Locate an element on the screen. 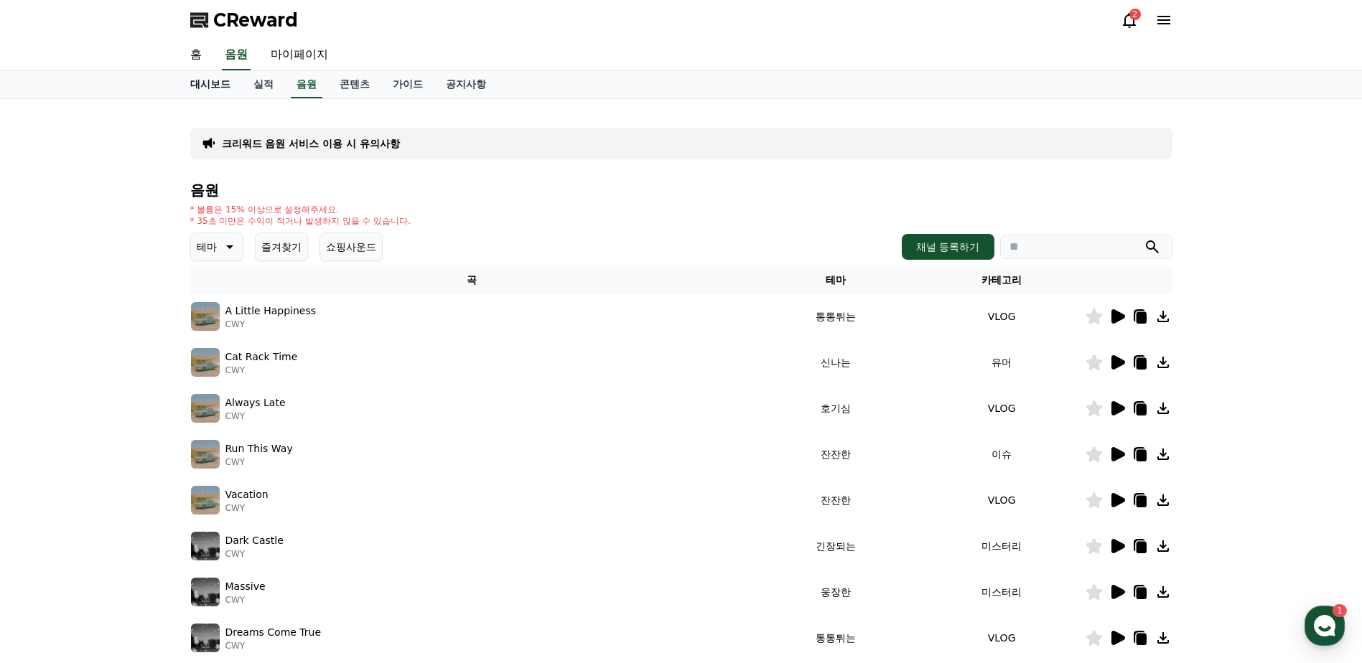  a: 채널 등록하기 is located at coordinates (948, 247).